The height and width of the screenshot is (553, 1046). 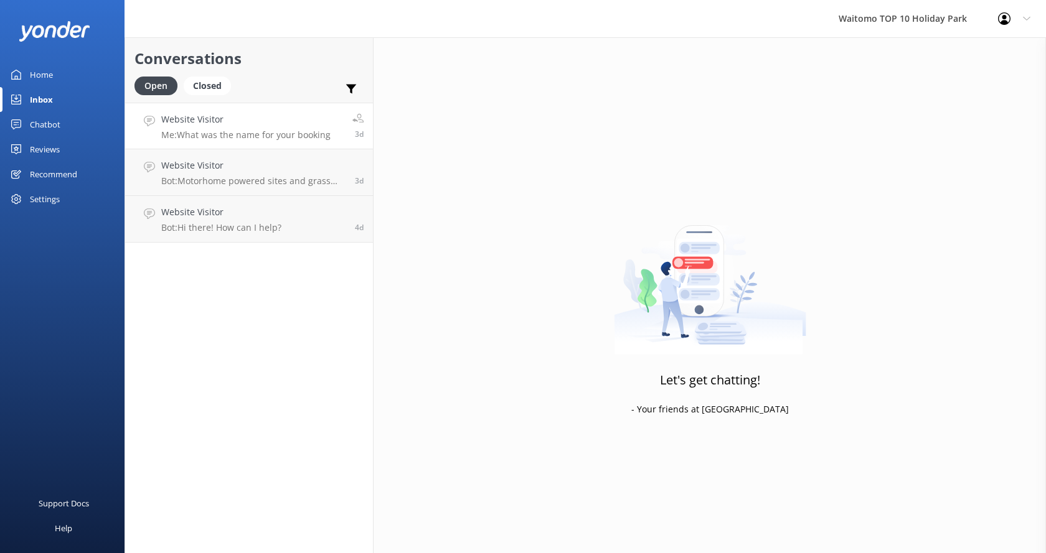 I want to click on span: Sep 16 2025 04:12pm (UTC +12:00) Pacific/Auckland, so click(x=359, y=181).